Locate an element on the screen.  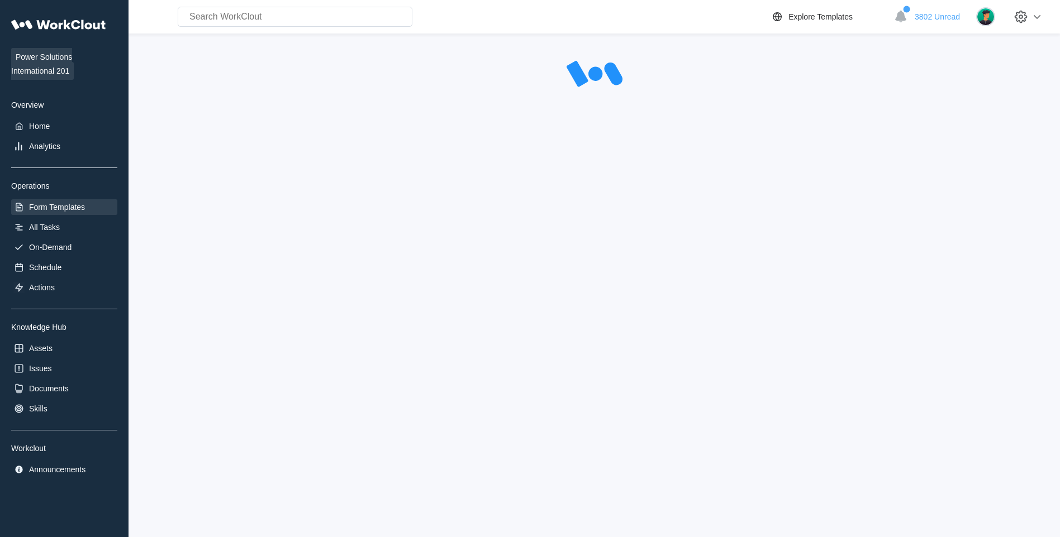
div: Home is located at coordinates (39, 126).